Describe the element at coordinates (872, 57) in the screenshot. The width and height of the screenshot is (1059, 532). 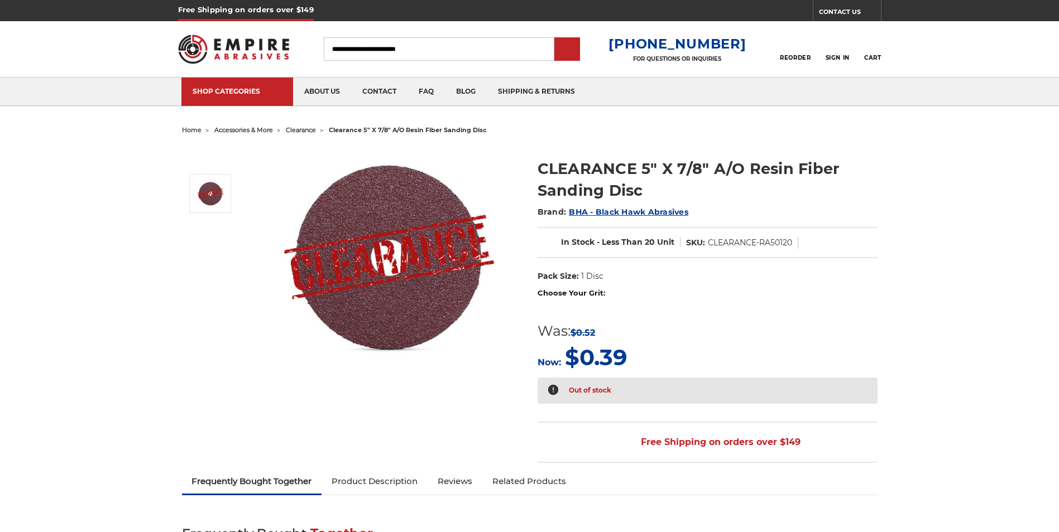
I see `span: Cart` at that location.